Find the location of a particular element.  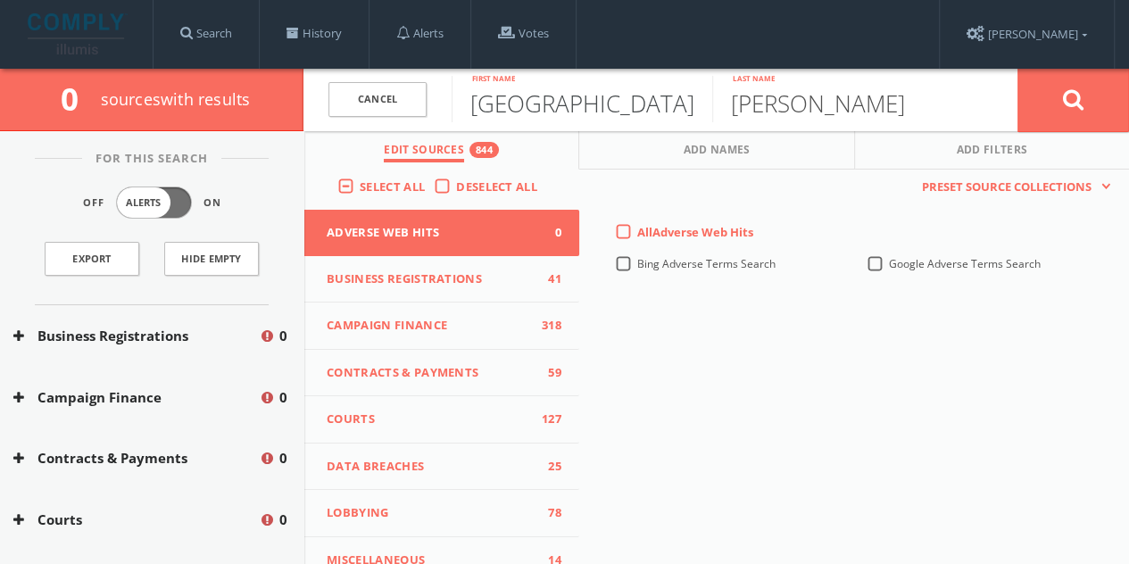

button: Campaign Finance318 is located at coordinates (442, 326).